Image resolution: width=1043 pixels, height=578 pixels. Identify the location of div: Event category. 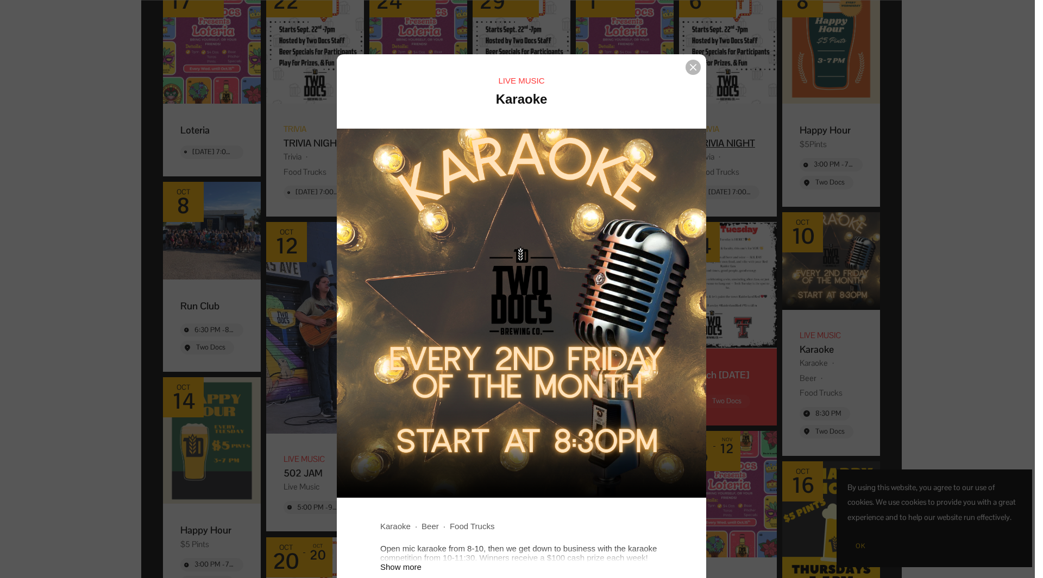
(521, 80).